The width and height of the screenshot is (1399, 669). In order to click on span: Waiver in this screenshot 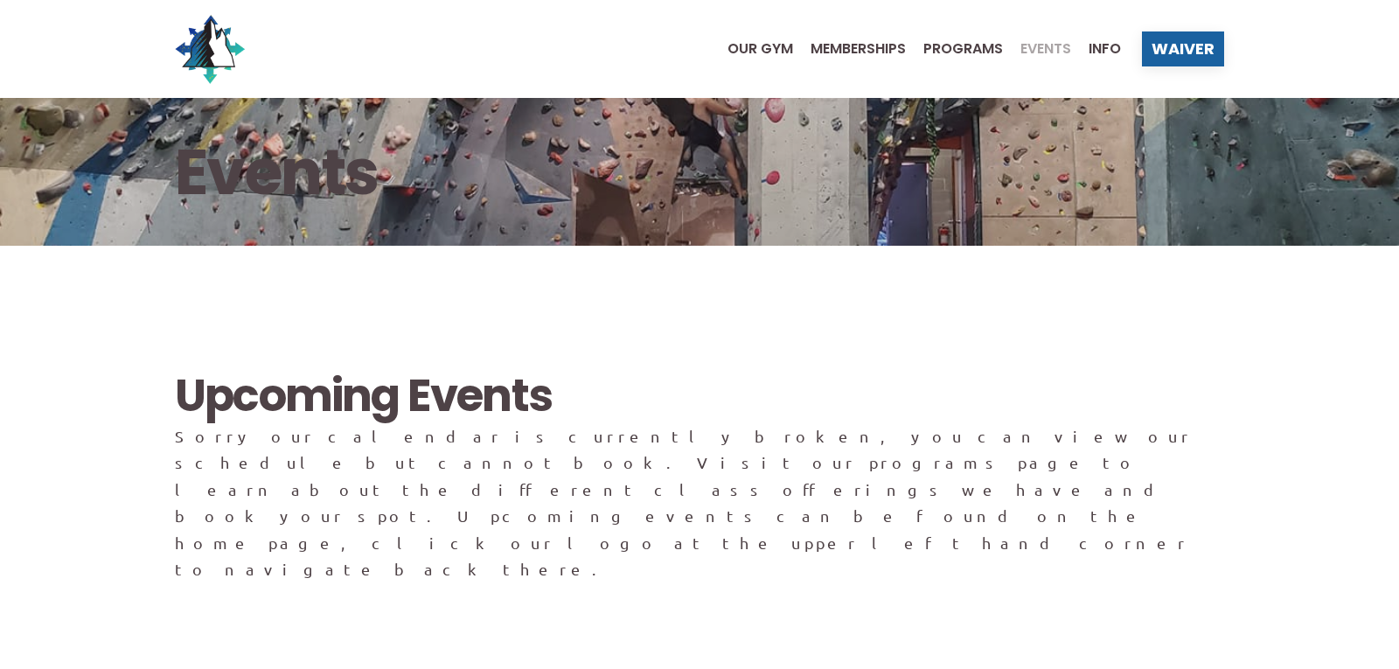, I will do `click(1183, 49)`.